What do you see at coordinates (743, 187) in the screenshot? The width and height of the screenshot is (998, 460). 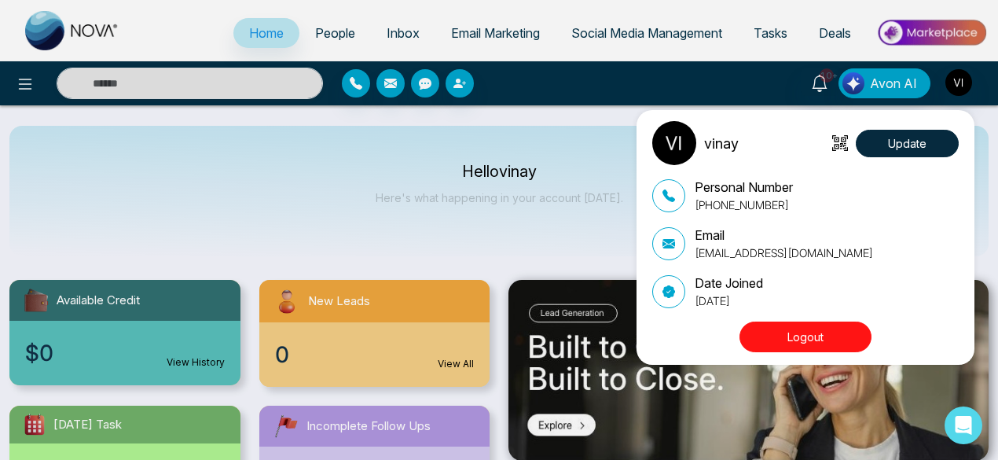 I see `p: Personal Number` at bounding box center [743, 187].